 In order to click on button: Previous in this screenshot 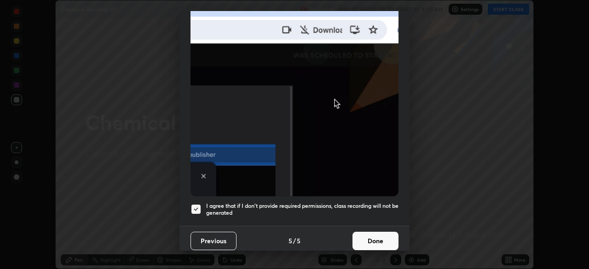, I will do `click(214, 241)`.